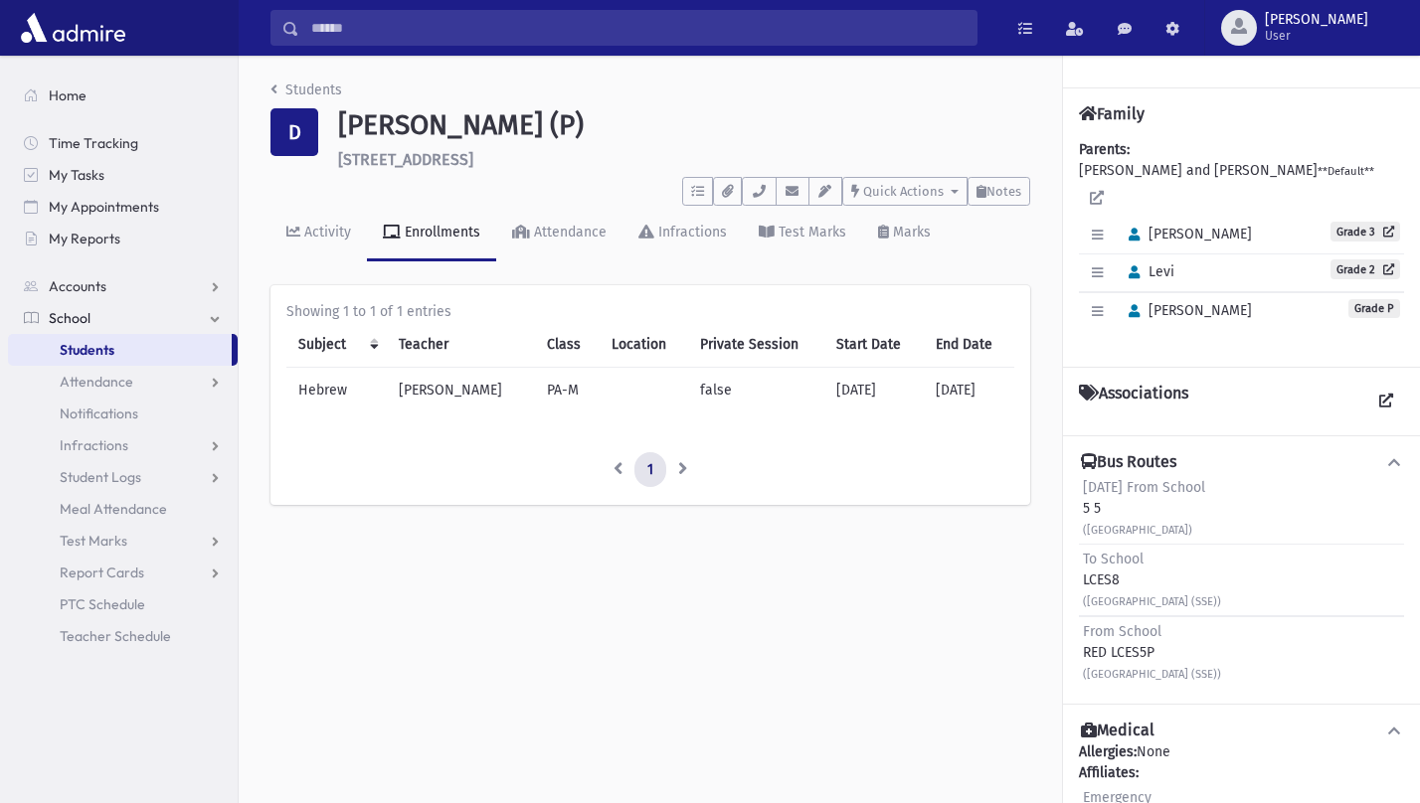 This screenshot has height=803, width=1420. What do you see at coordinates (318, 234) in the screenshot?
I see `a: Activity` at bounding box center [318, 234].